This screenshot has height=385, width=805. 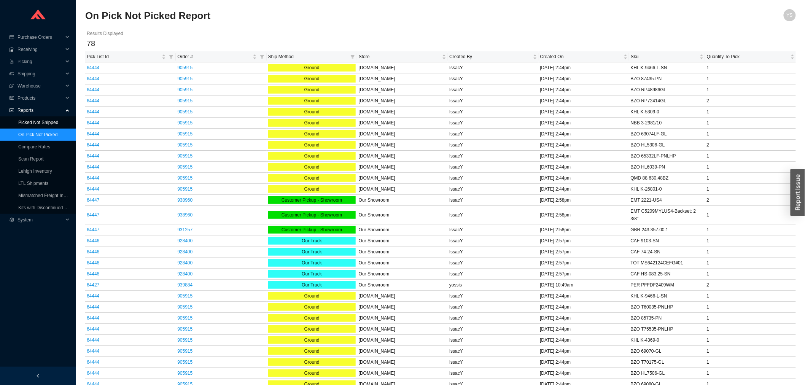 I want to click on td: Our Showroom, so click(x=403, y=200).